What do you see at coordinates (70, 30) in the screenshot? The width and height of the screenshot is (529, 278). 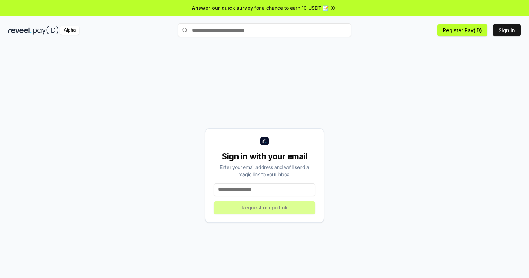 I see `div: Alpha` at bounding box center [70, 30].